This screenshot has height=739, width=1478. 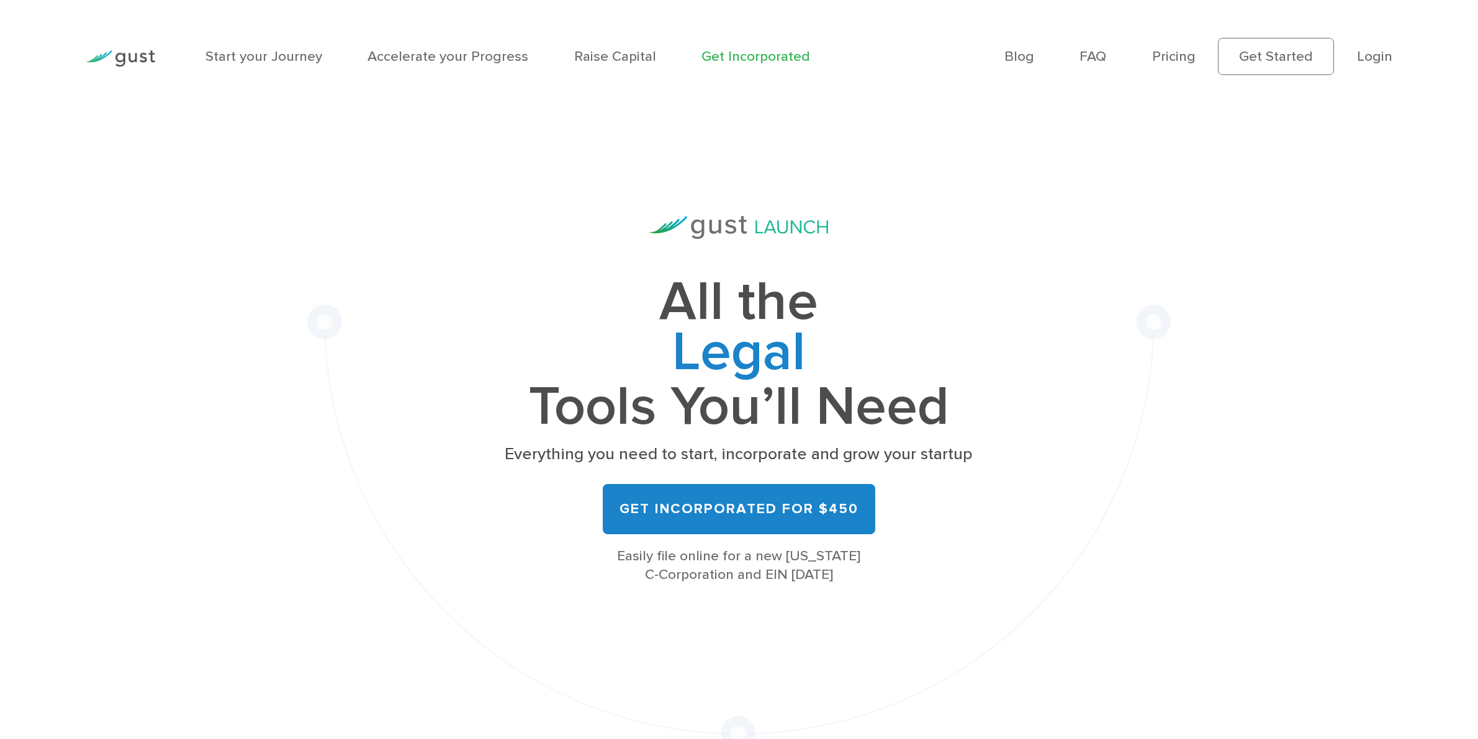 I want to click on a: Start your Journey, so click(x=264, y=56).